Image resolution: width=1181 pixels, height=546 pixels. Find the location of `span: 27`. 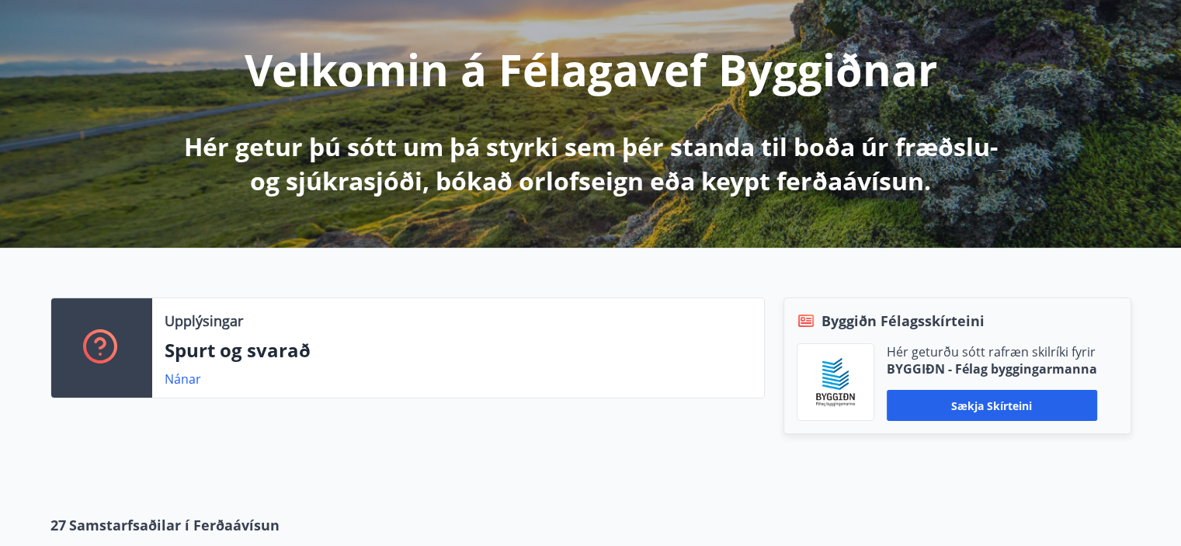

span: 27 is located at coordinates (58, 525).